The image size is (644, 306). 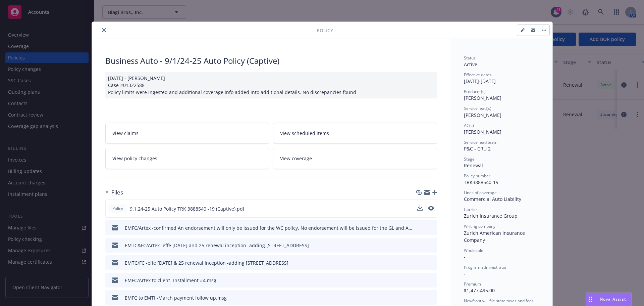 I want to click on span: Carrier, so click(x=471, y=209).